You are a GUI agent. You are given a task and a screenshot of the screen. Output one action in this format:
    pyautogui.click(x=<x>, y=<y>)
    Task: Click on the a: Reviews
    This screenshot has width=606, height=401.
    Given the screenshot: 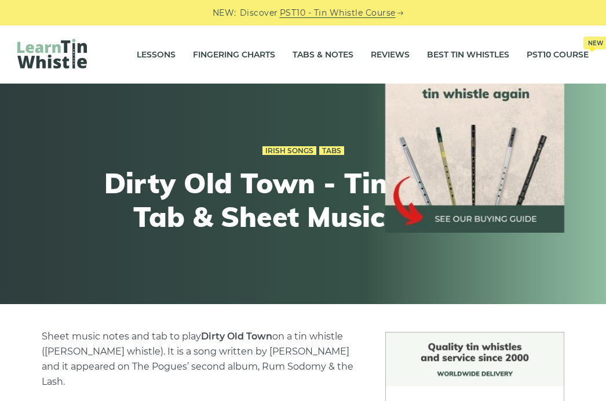 What is the action you would take?
    pyautogui.click(x=390, y=54)
    